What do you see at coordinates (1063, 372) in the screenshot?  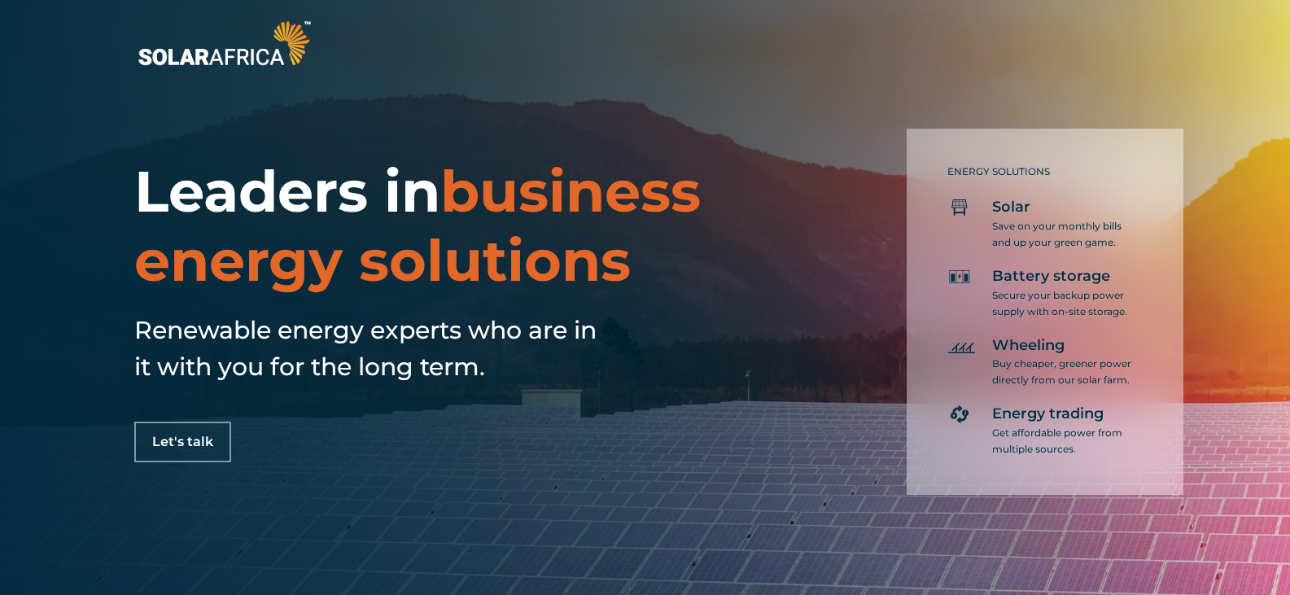 I see `p: Buy cheaper, greener power directly from our solar farm.` at bounding box center [1063, 372].